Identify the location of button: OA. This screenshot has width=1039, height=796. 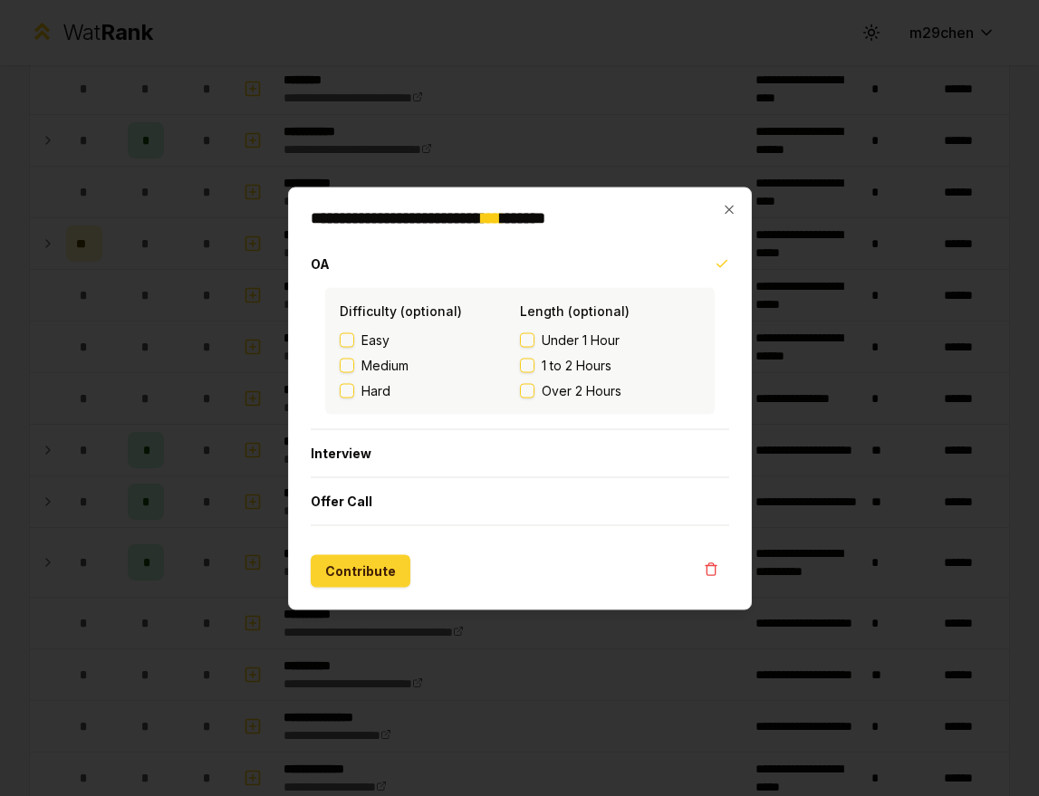
(520, 264).